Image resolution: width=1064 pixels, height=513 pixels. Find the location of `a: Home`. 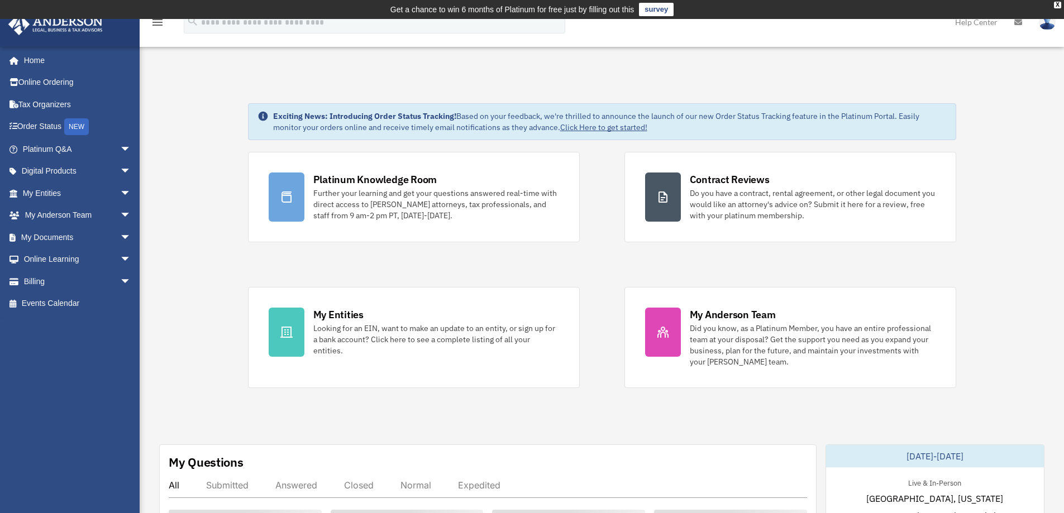

a: Home is located at coordinates (75, 60).